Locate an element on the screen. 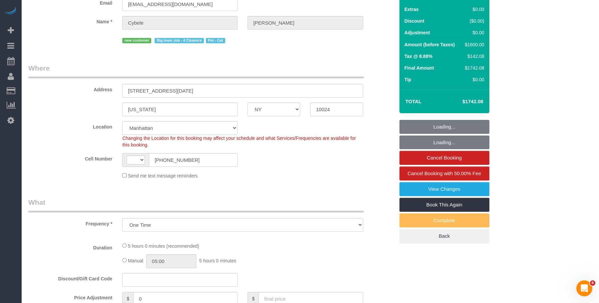 The image size is (599, 303). label: Extras is located at coordinates (412, 9).